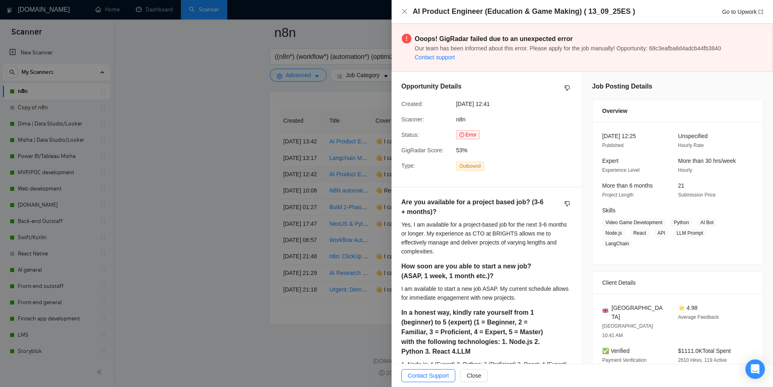  Describe the element at coordinates (487, 238) in the screenshot. I see `div: Yes, I am available for a project-based job for the next 3-6 months or longer. My experience as C...` at that location.